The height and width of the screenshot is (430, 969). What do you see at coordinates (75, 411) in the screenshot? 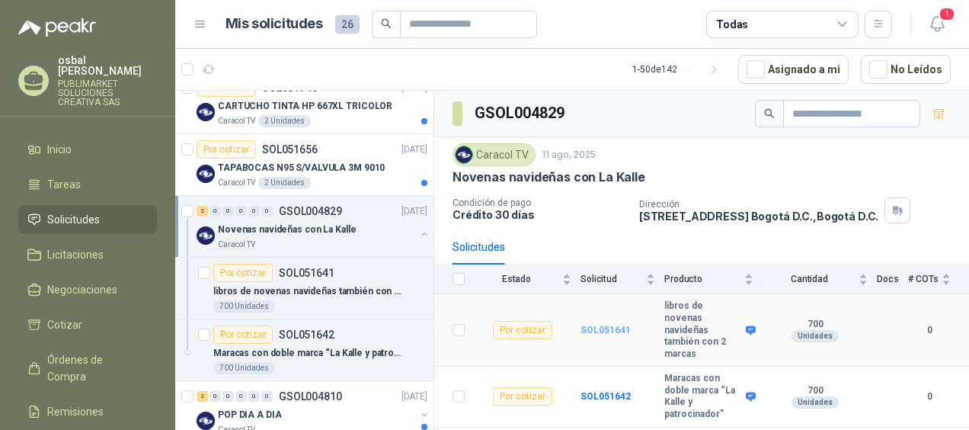
I see `span: Remisiones` at bounding box center [75, 411].